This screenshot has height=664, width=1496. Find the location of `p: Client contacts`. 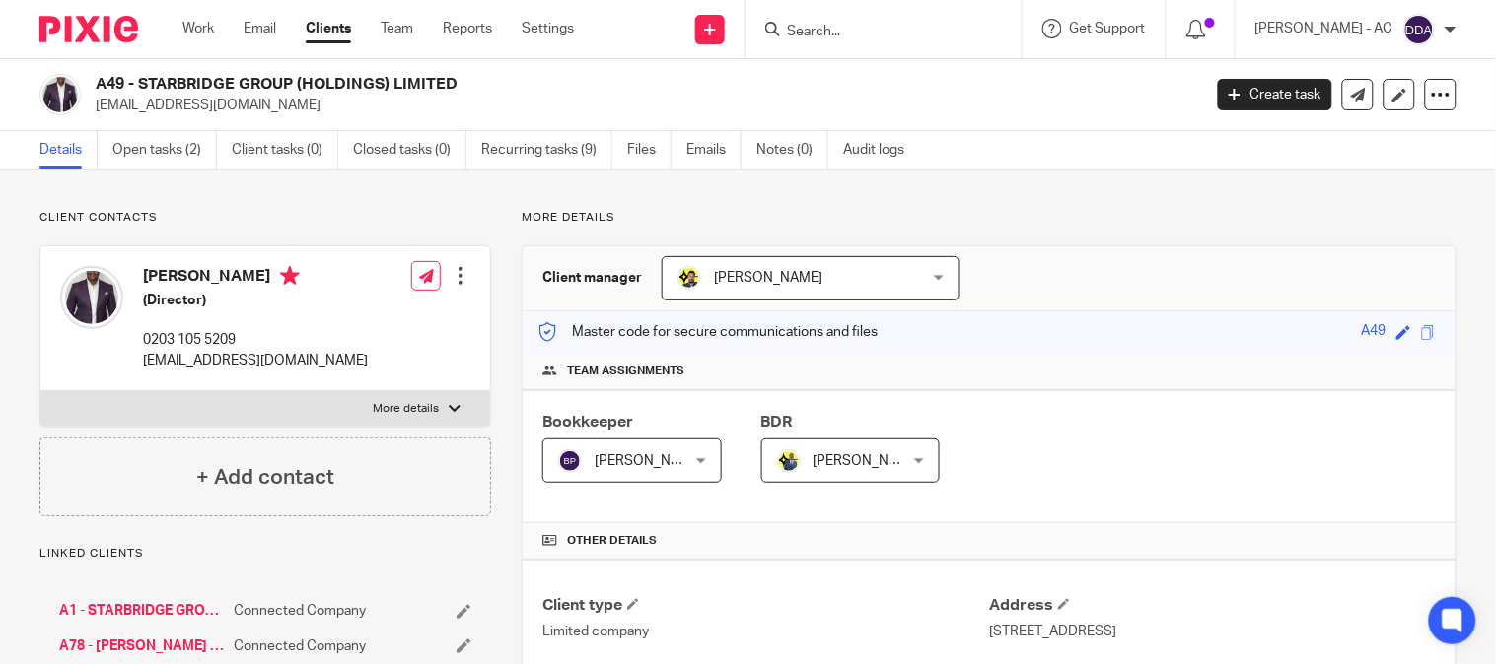

p: Client contacts is located at coordinates (265, 218).